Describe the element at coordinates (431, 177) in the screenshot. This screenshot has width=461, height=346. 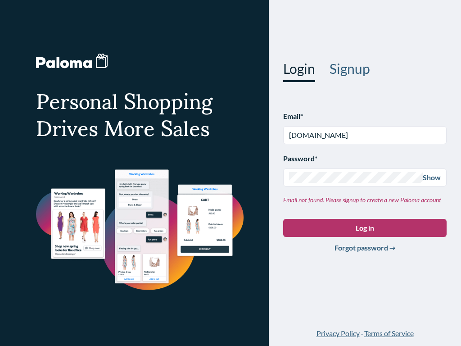
I see `h3: Show` at that location.